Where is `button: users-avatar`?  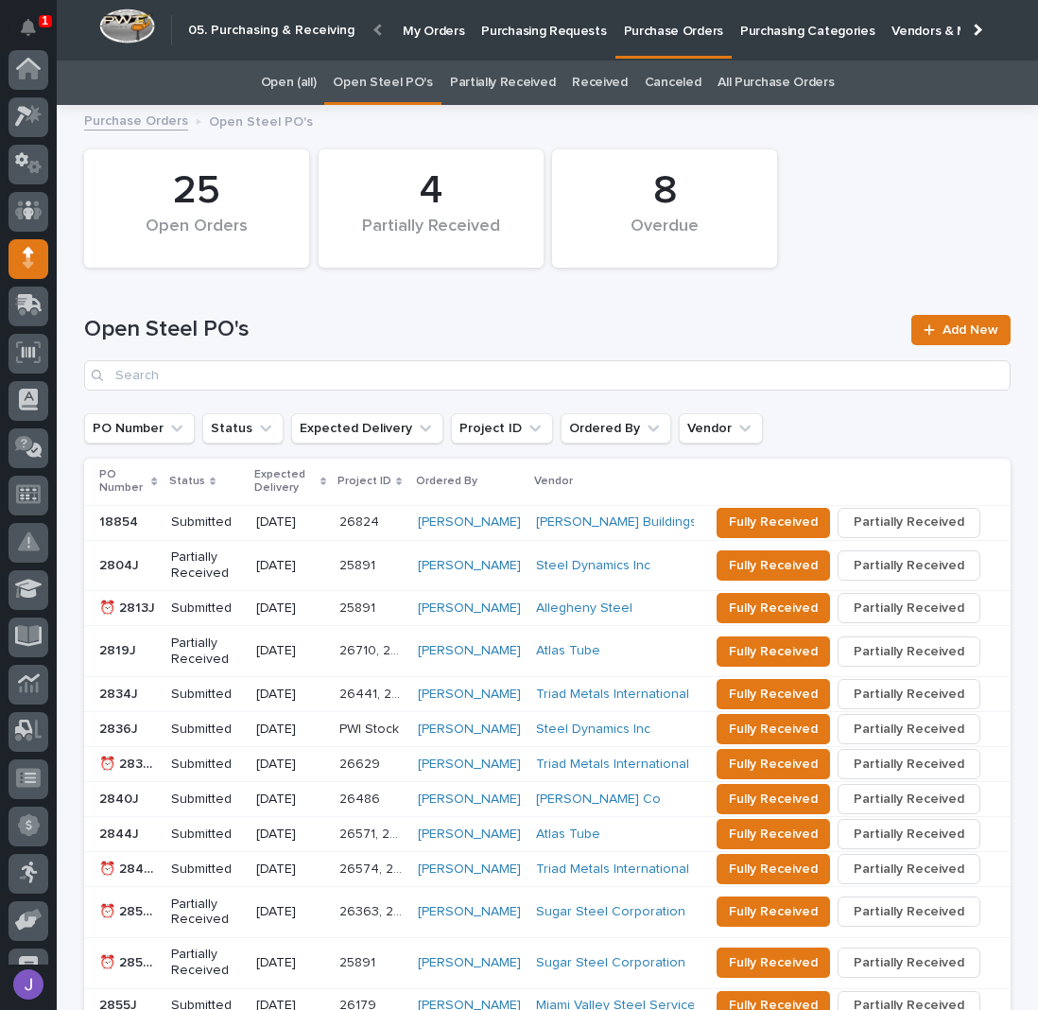
button: users-avatar is located at coordinates (28, 984).